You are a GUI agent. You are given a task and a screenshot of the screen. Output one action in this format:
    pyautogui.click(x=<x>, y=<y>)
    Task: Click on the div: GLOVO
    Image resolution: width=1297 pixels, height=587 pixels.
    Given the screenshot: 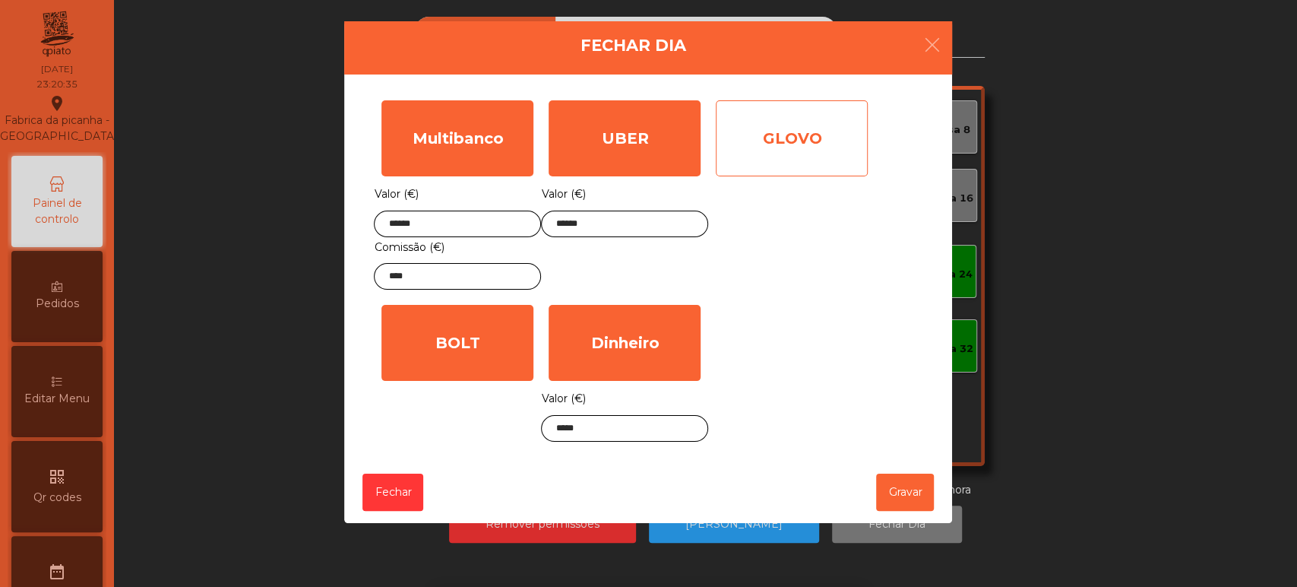 What is the action you would take?
    pyautogui.click(x=792, y=138)
    